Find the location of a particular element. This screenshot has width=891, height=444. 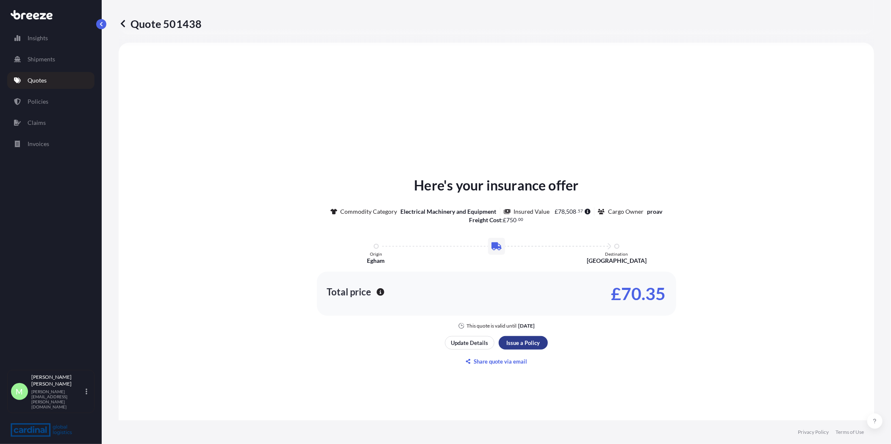

p: Cargo Owner is located at coordinates (626, 212).